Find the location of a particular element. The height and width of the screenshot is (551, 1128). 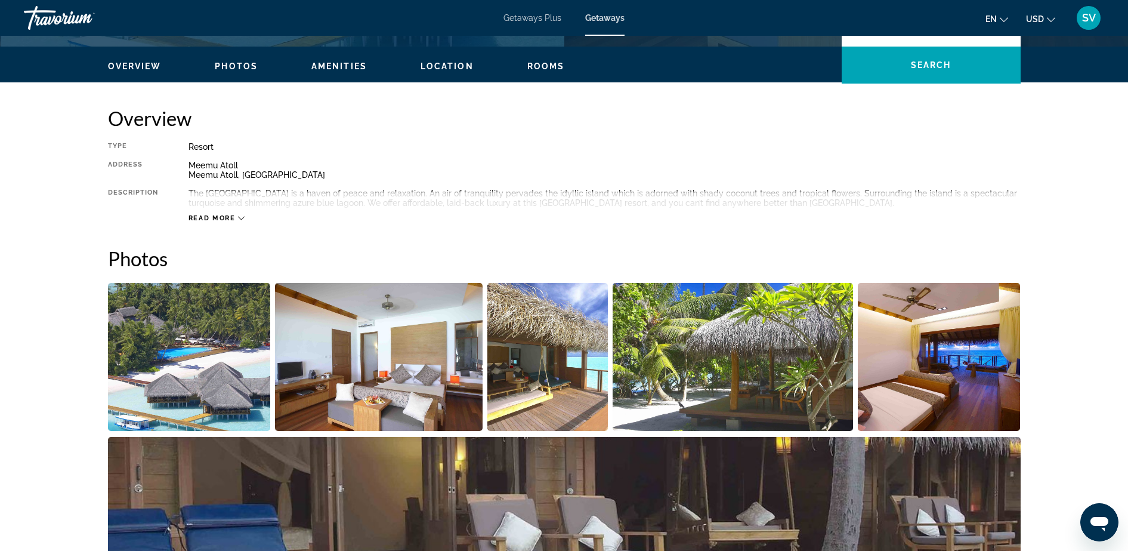

a: Getaways Plus is located at coordinates (532, 18).